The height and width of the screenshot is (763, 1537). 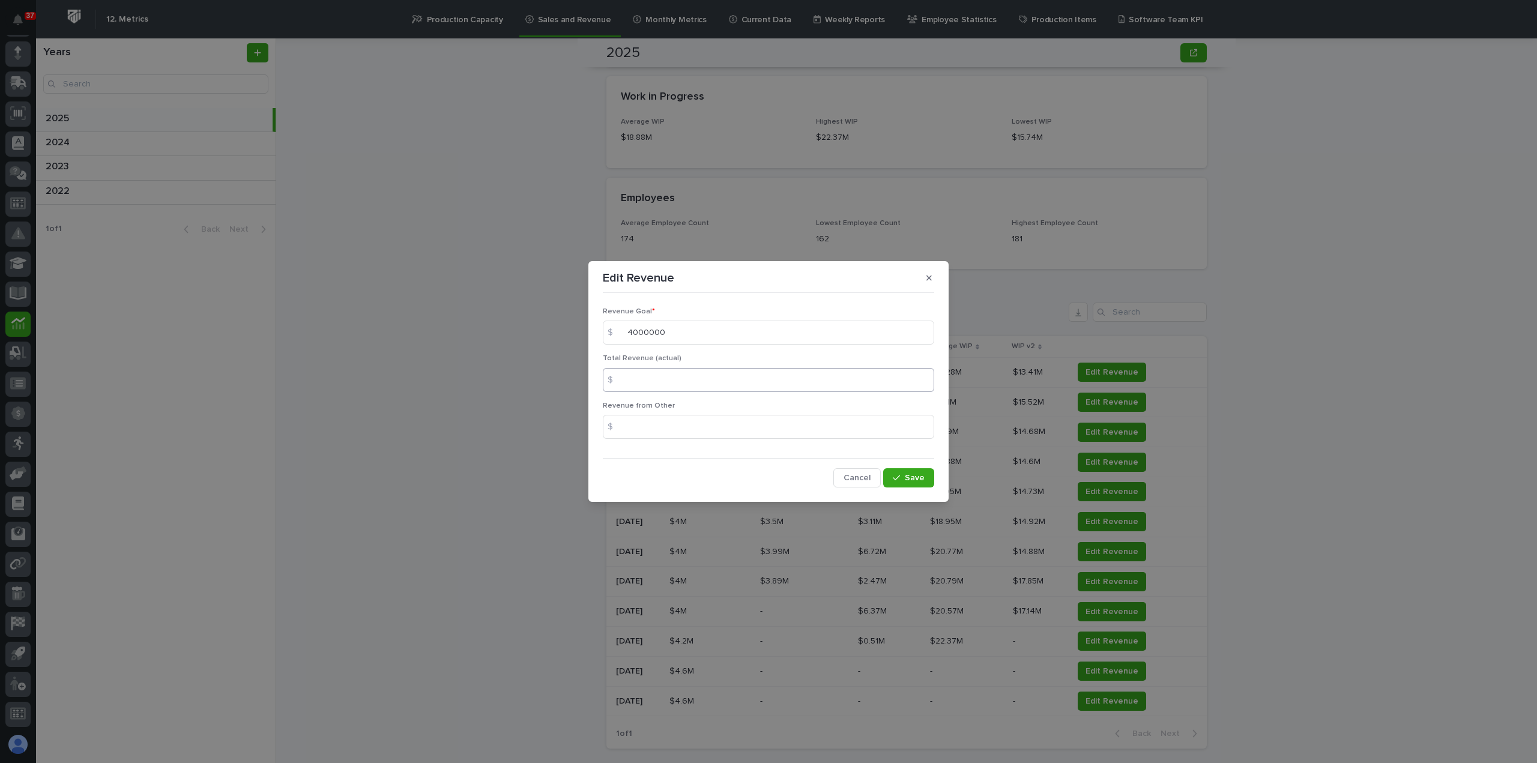 I want to click on p: Edit Revenue, so click(x=638, y=278).